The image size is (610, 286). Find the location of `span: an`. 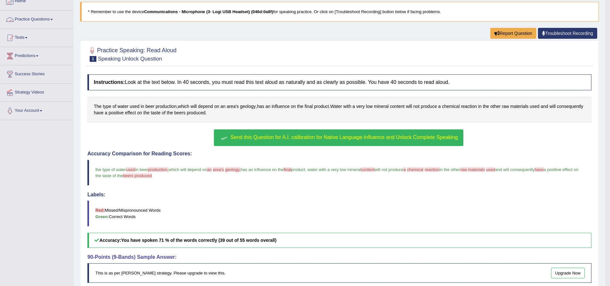

span: an is located at coordinates (209, 169).